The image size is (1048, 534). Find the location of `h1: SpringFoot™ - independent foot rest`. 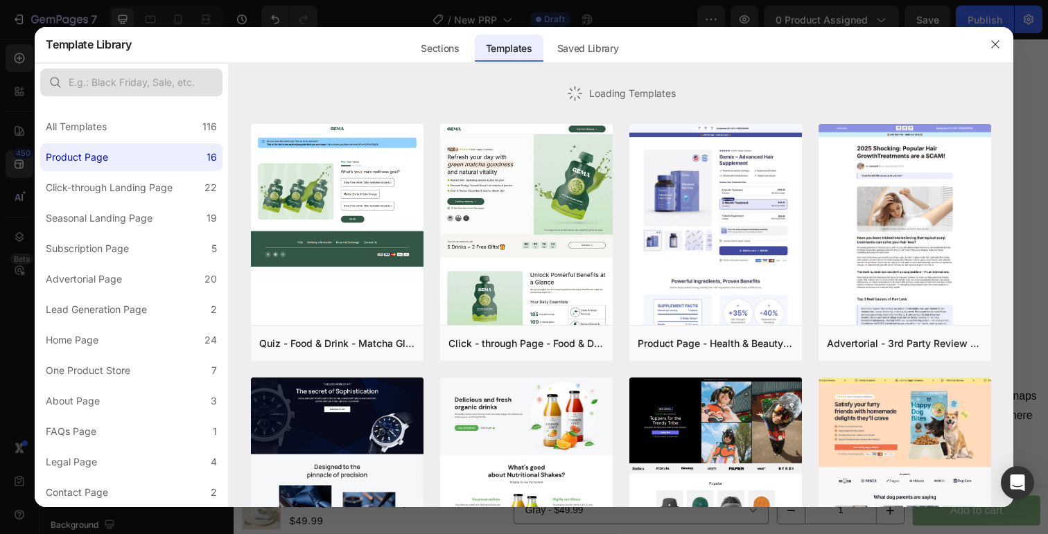

h1: SpringFoot™ - independent foot rest is located at coordinates (165, 473).